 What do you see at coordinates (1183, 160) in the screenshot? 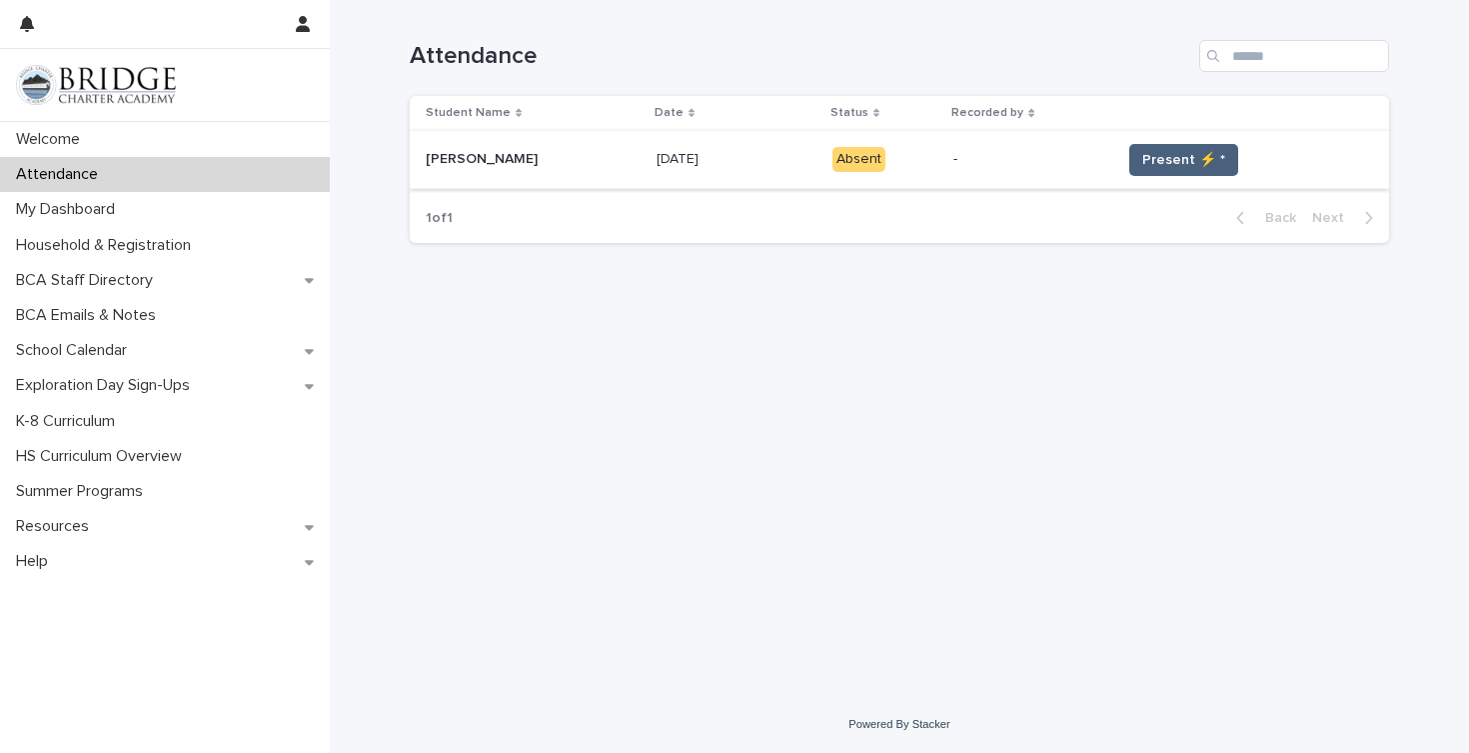
I see `span: Present ⚡ *` at bounding box center [1183, 160].